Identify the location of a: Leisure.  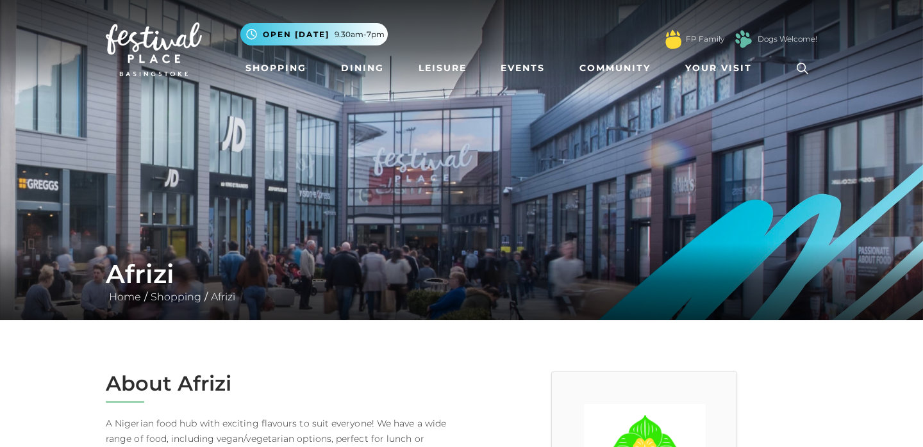
(442, 68).